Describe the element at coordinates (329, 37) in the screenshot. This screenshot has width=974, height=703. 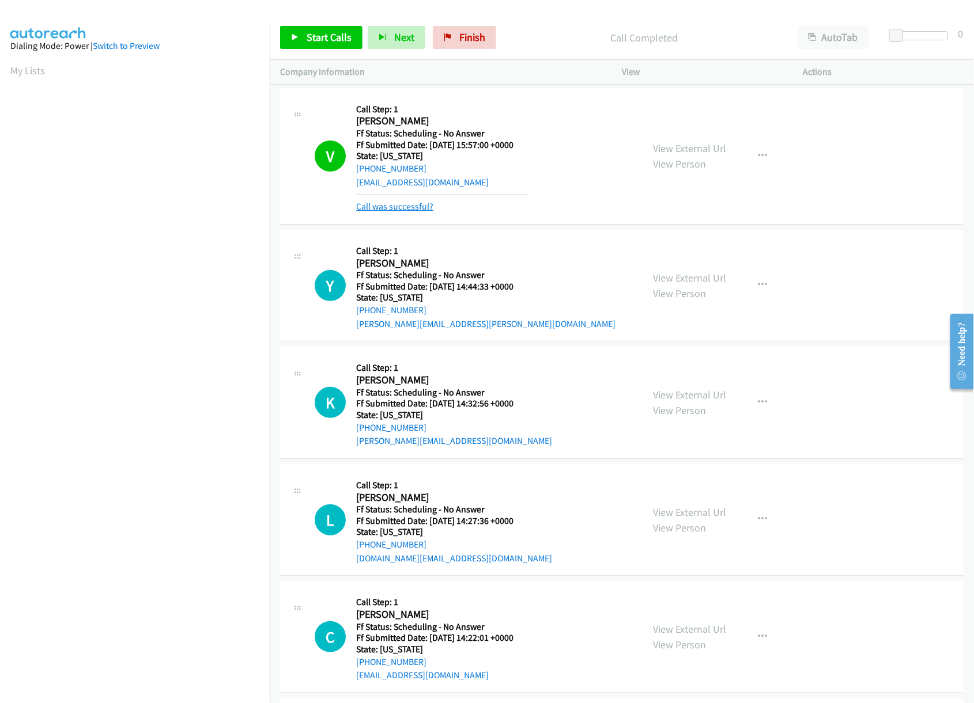
I see `span: Start Calls` at that location.